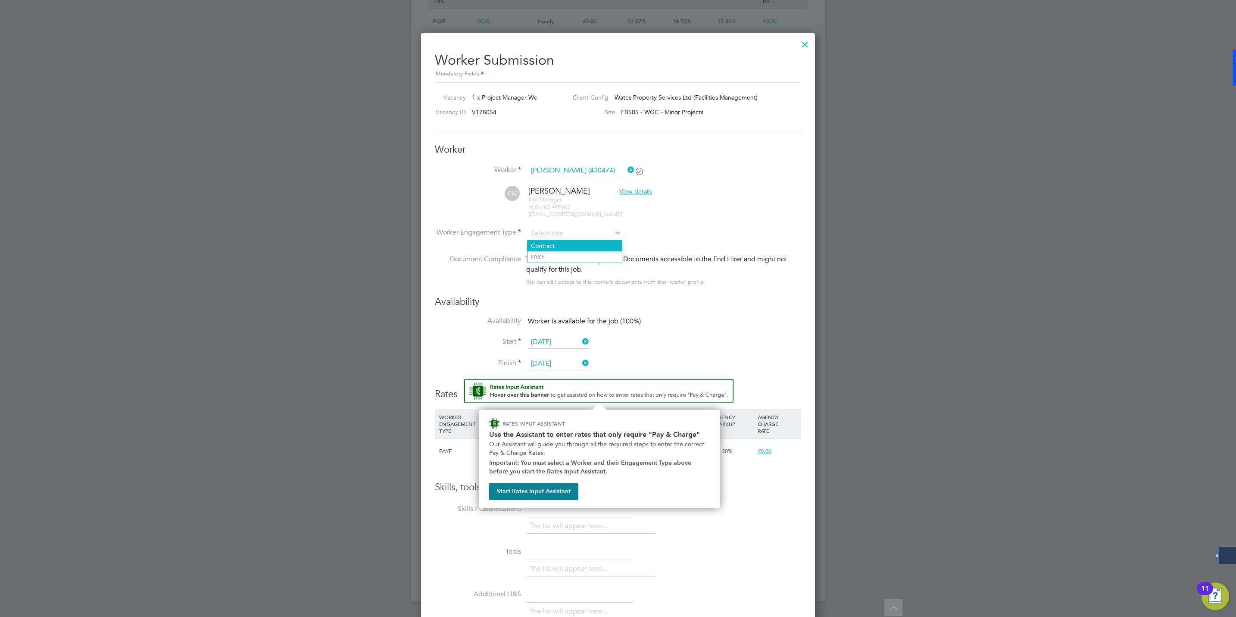 This screenshot has height=617, width=1236. I want to click on h2: Worker Submission, so click(618, 62).